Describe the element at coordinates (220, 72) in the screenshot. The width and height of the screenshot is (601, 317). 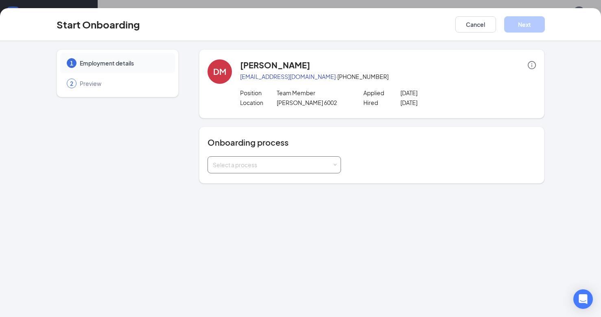
I see `div: DM` at that location.